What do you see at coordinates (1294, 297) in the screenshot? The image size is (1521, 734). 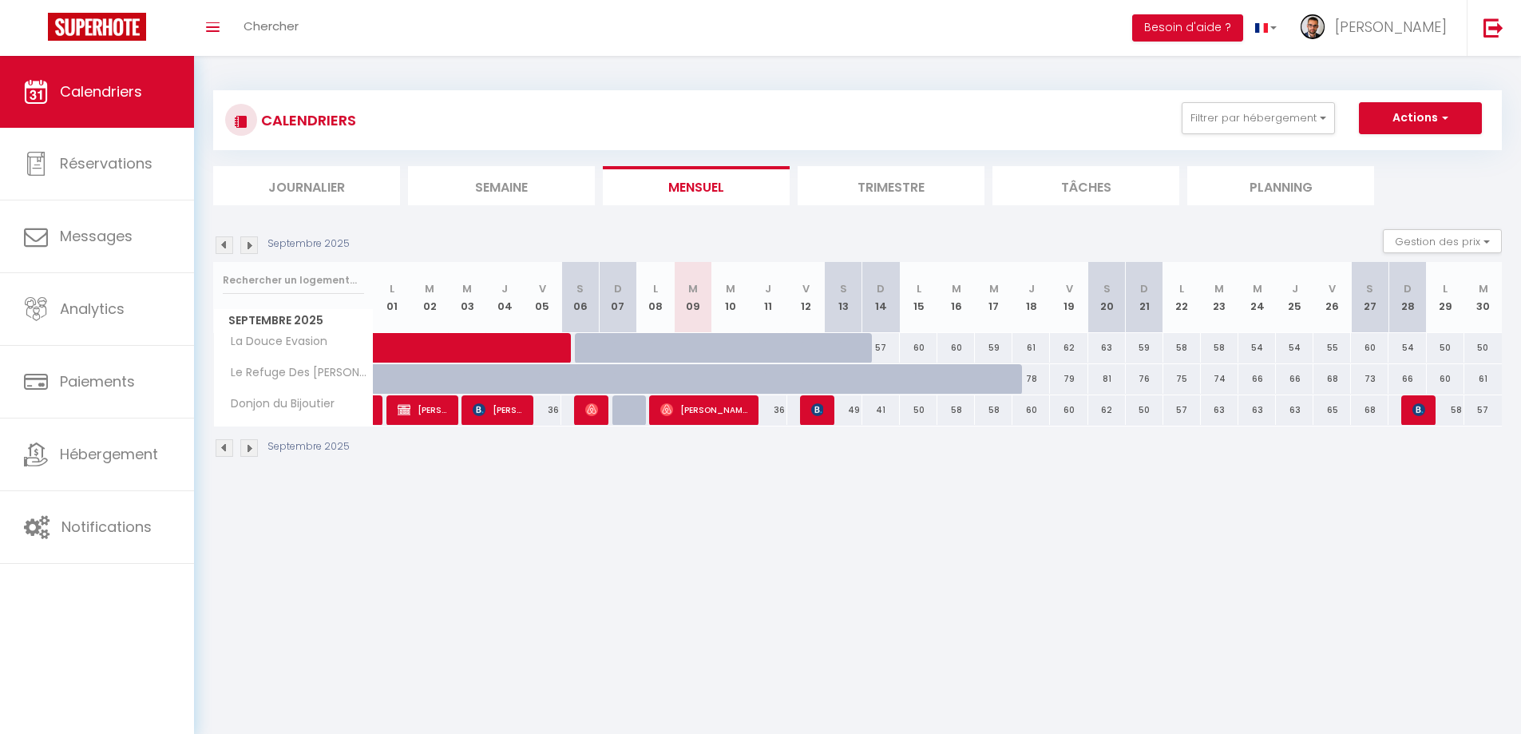 I see `th: 25` at bounding box center [1294, 297].